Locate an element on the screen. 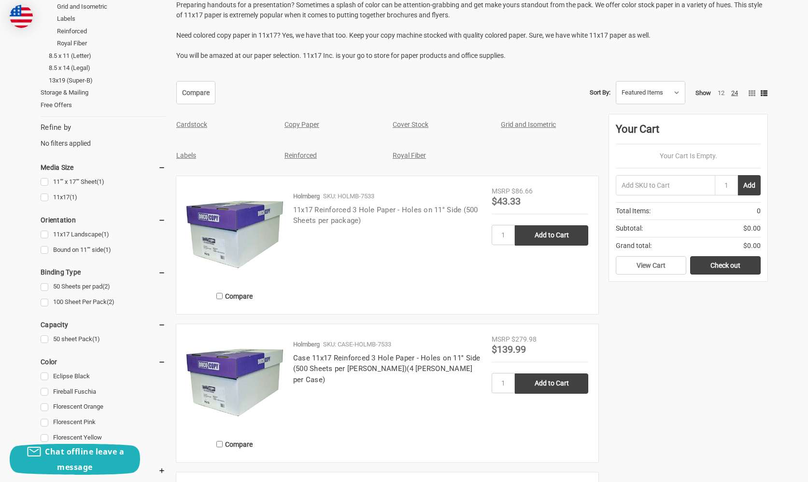 The width and height of the screenshot is (808, 482). span: Grand total: is located at coordinates (633, 246).